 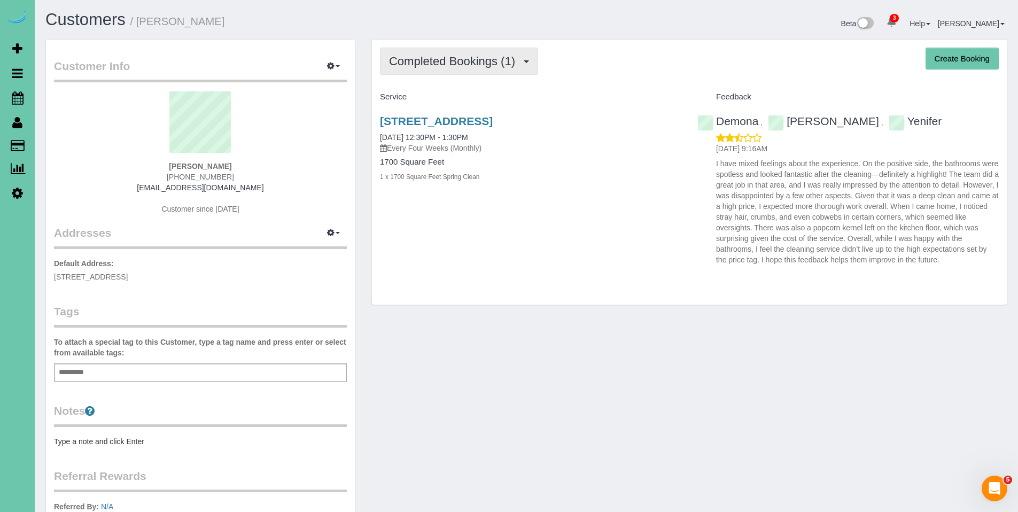 I want to click on h4: Service, so click(x=531, y=97).